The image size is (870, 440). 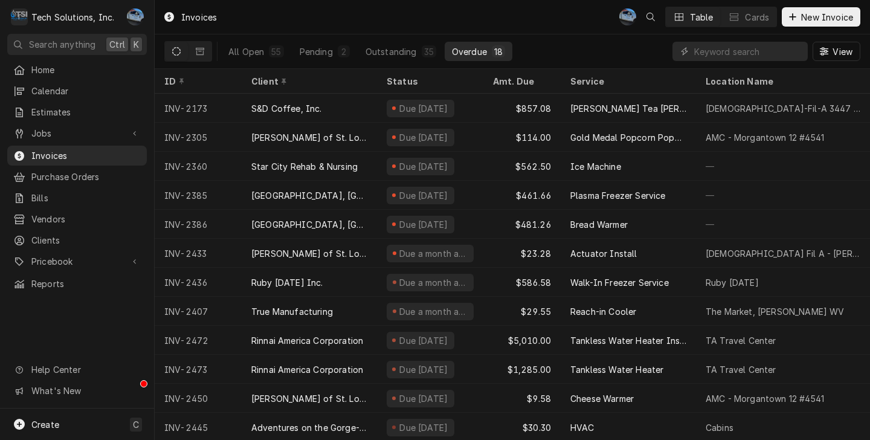 What do you see at coordinates (305, 166) in the screenshot?
I see `div: Star City Rehab & Nursing` at bounding box center [305, 166].